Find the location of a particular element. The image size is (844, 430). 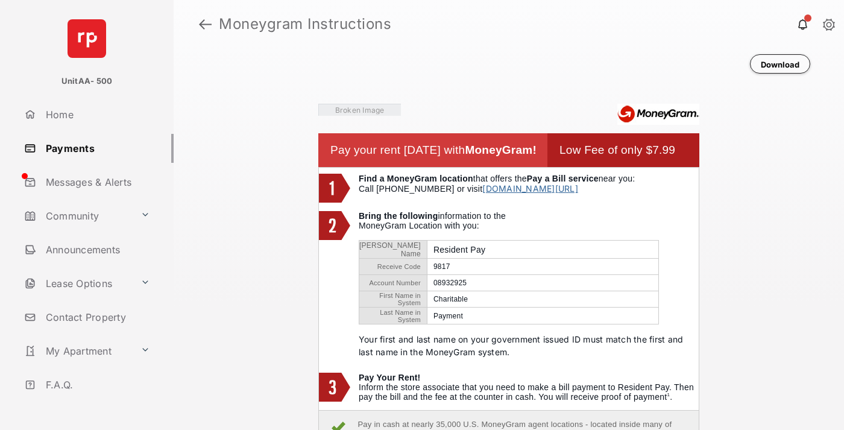

td: Inform the store associate that you need to make a bill payment to Resident Pay. Then pay the bil... is located at coordinates (529, 388).